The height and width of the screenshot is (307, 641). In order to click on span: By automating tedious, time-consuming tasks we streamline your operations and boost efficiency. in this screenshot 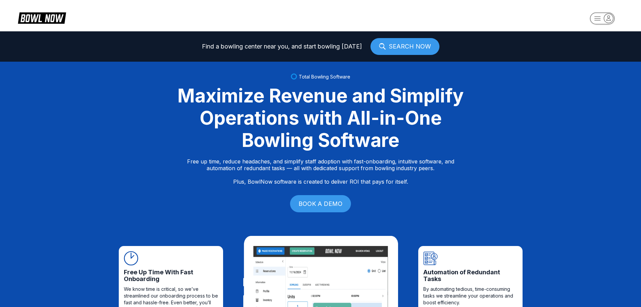, I will do `click(471, 296)`.